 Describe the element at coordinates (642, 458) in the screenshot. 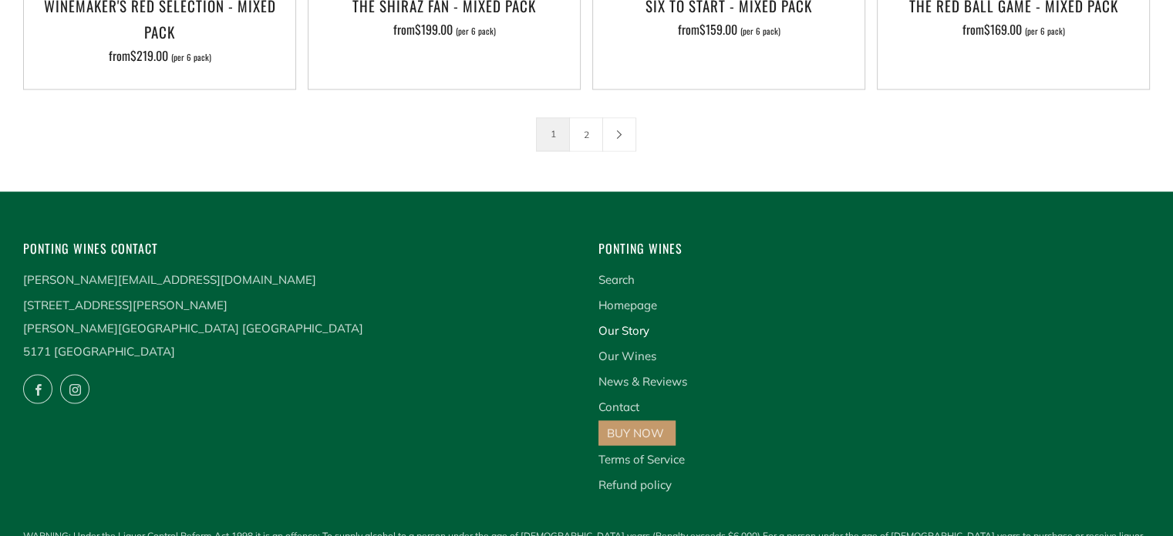

I see `a: Terms of Service` at that location.